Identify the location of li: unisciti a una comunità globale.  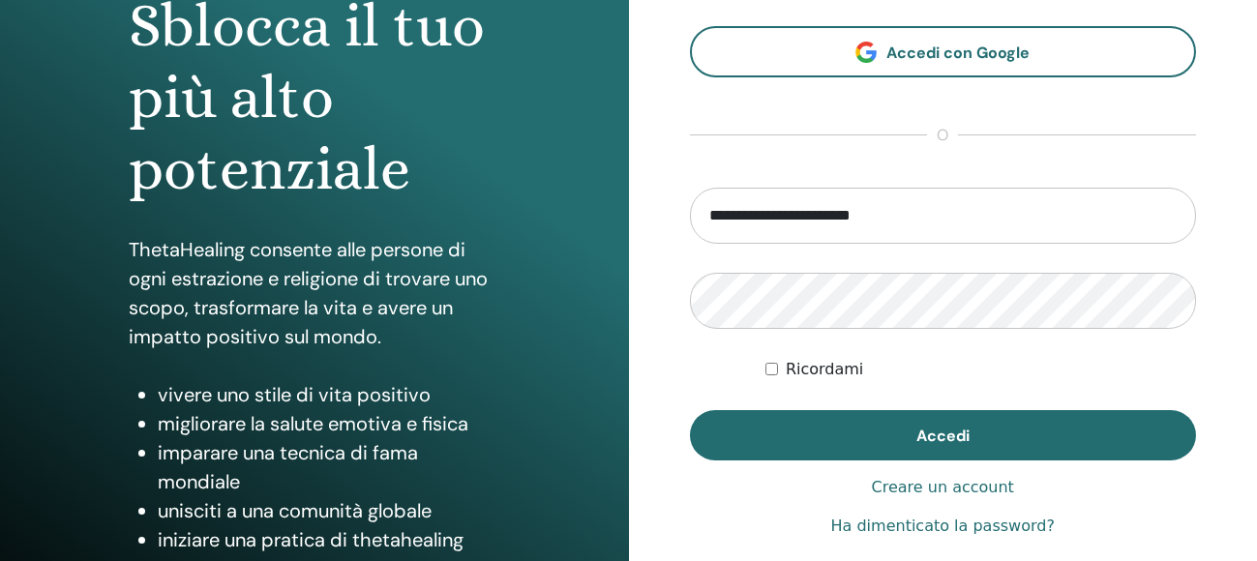
(328, 511).